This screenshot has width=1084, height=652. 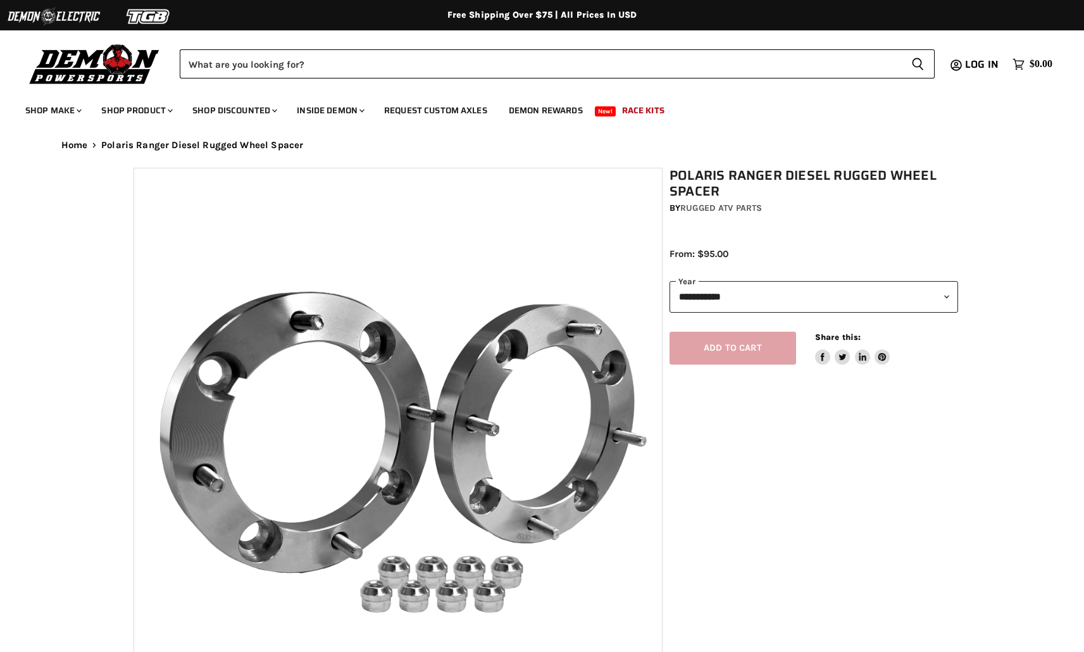 I want to click on a: Race Kits, so click(x=643, y=110).